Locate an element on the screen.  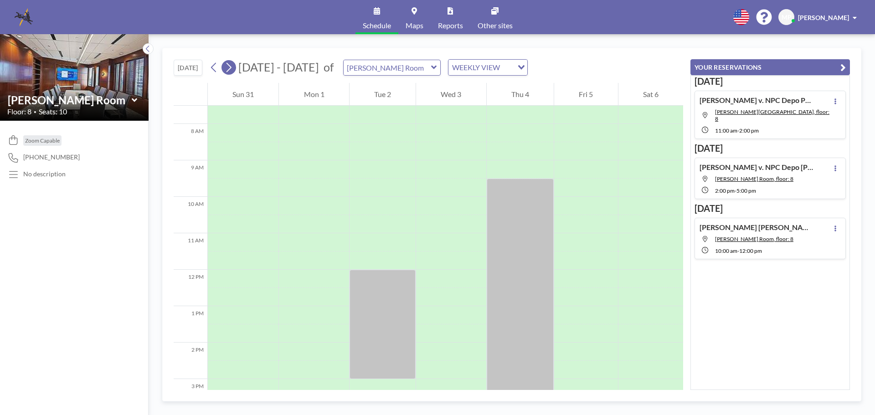
span: 12:00 PM is located at coordinates (750, 251).